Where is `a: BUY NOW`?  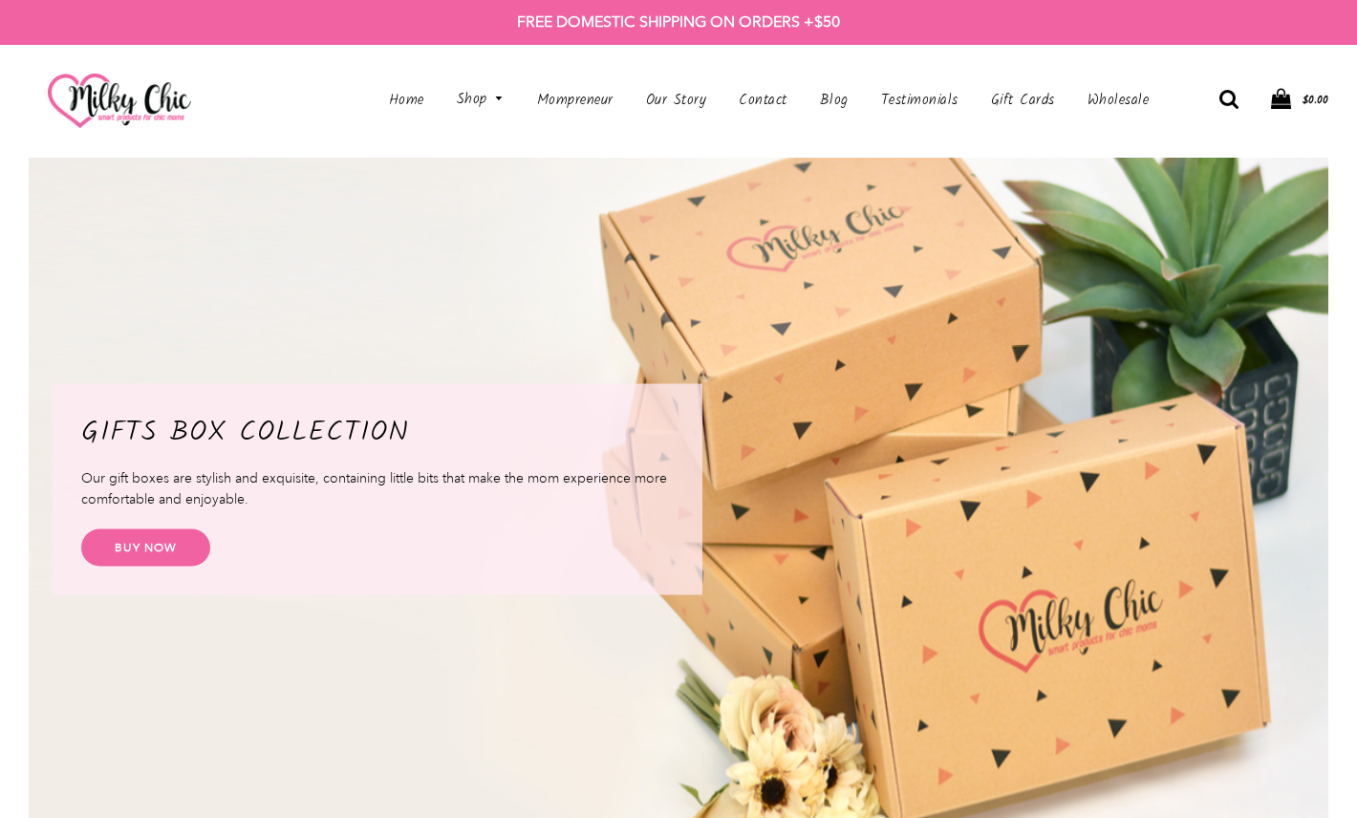 a: BUY NOW is located at coordinates (145, 546).